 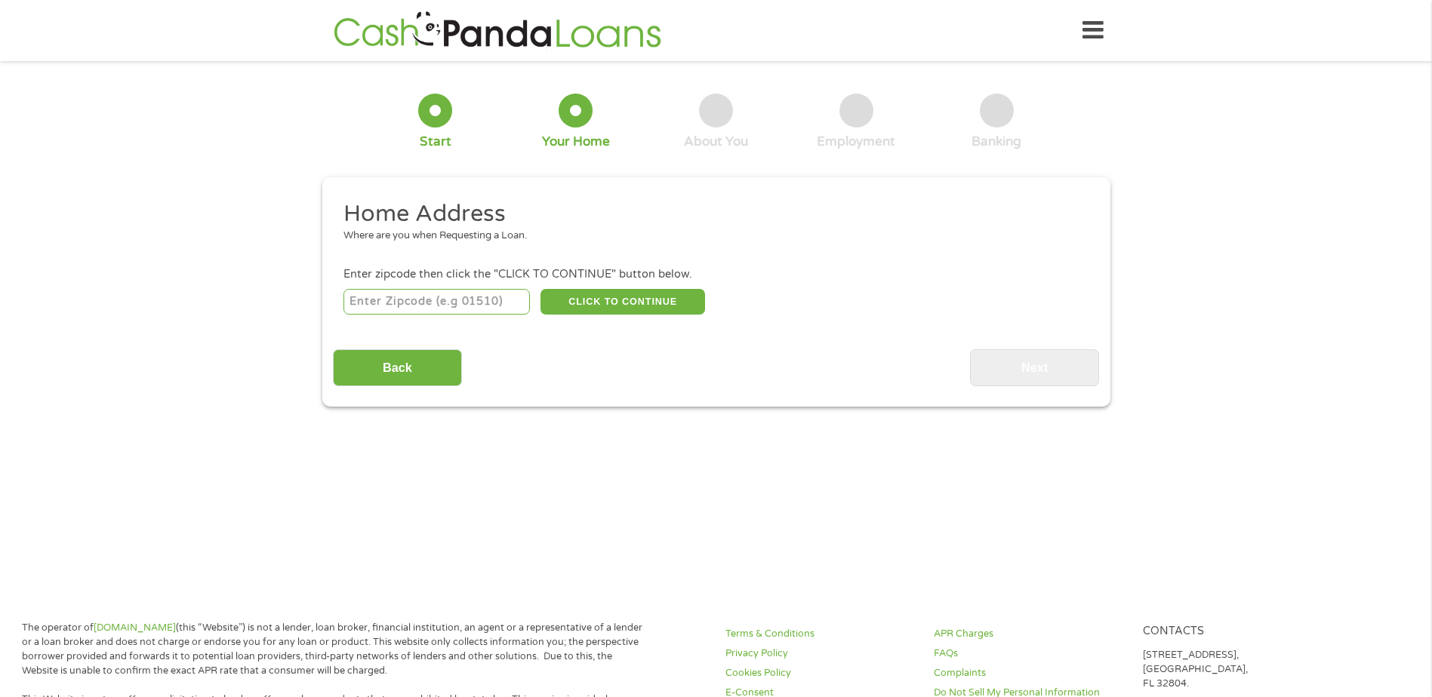 What do you see at coordinates (1238, 632) in the screenshot?
I see `h4: Contacts` at bounding box center [1238, 632].